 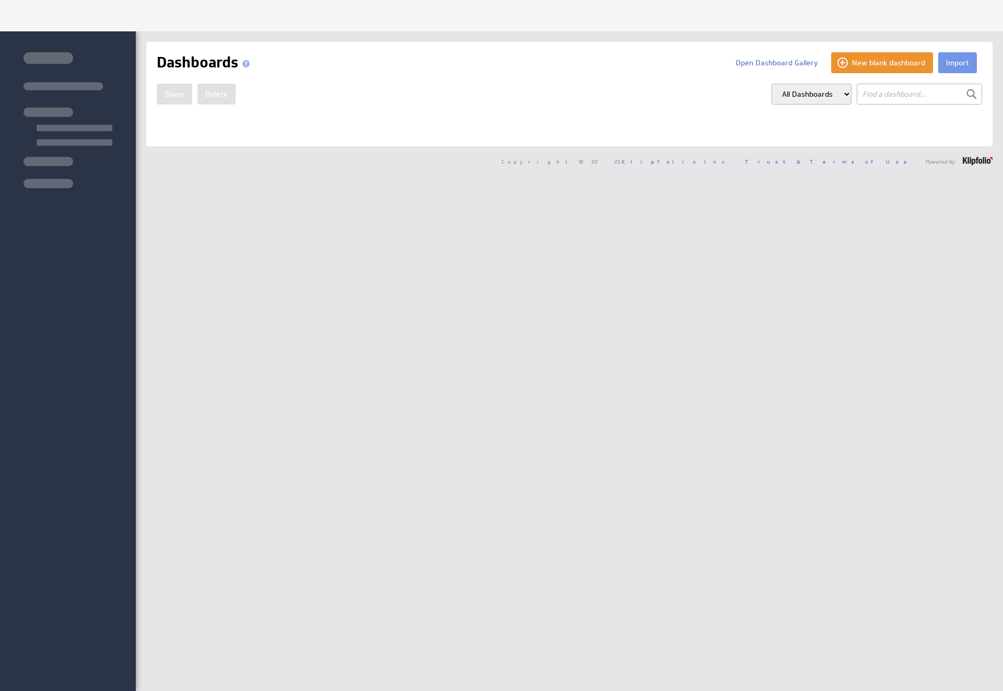 What do you see at coordinates (830, 161) in the screenshot?
I see `a: Trust & Terms of Use` at bounding box center [830, 161].